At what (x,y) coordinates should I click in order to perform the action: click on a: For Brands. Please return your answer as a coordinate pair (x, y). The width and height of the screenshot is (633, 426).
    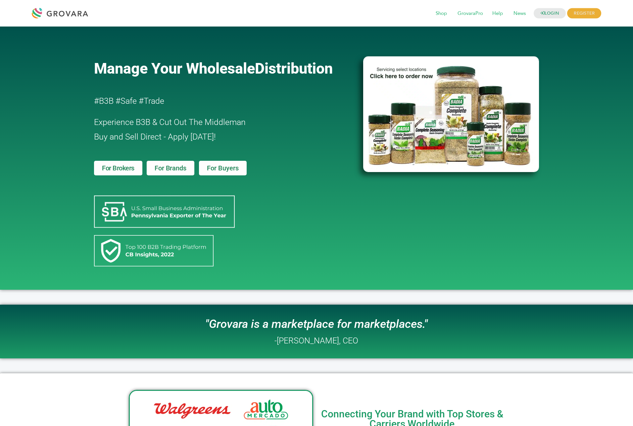
    Looking at the image, I should click on (170, 168).